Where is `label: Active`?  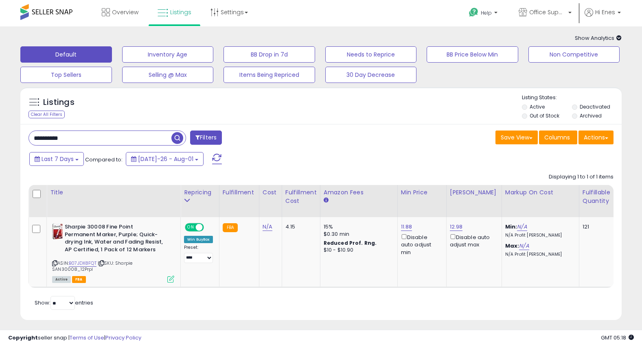
label: Active is located at coordinates (537, 107).